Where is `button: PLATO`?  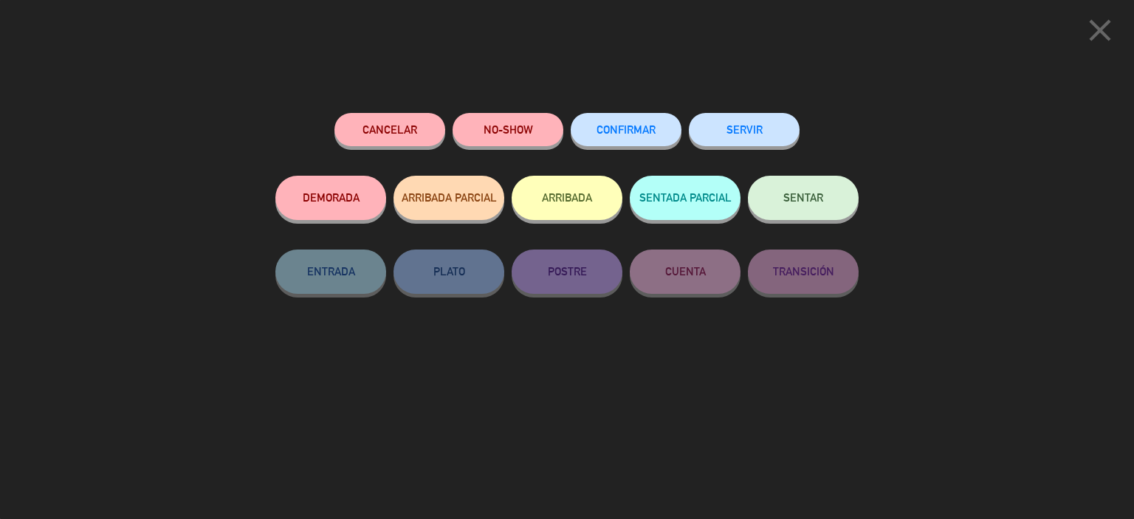
button: PLATO is located at coordinates (449, 272).